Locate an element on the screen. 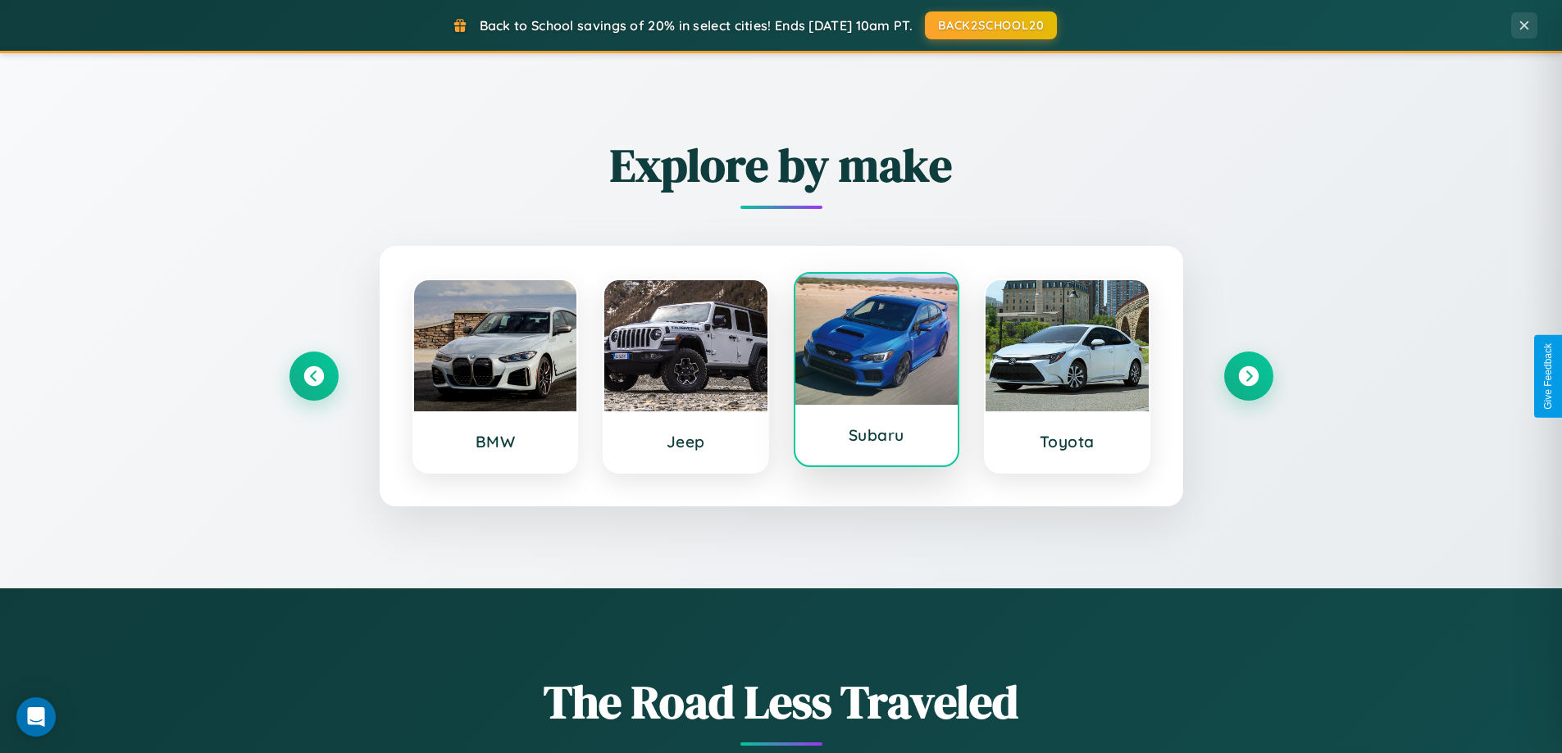  h1: The Road Less Traveled is located at coordinates (781, 702).